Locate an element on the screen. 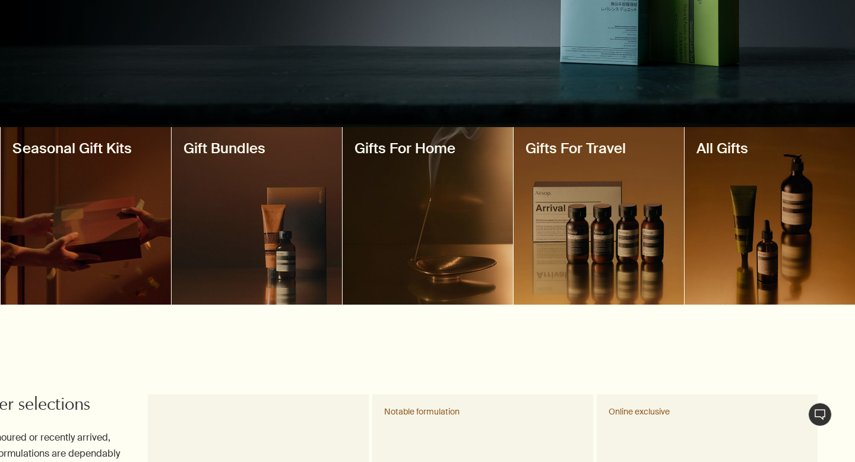  h2: Gifts For Home is located at coordinates (428, 148).